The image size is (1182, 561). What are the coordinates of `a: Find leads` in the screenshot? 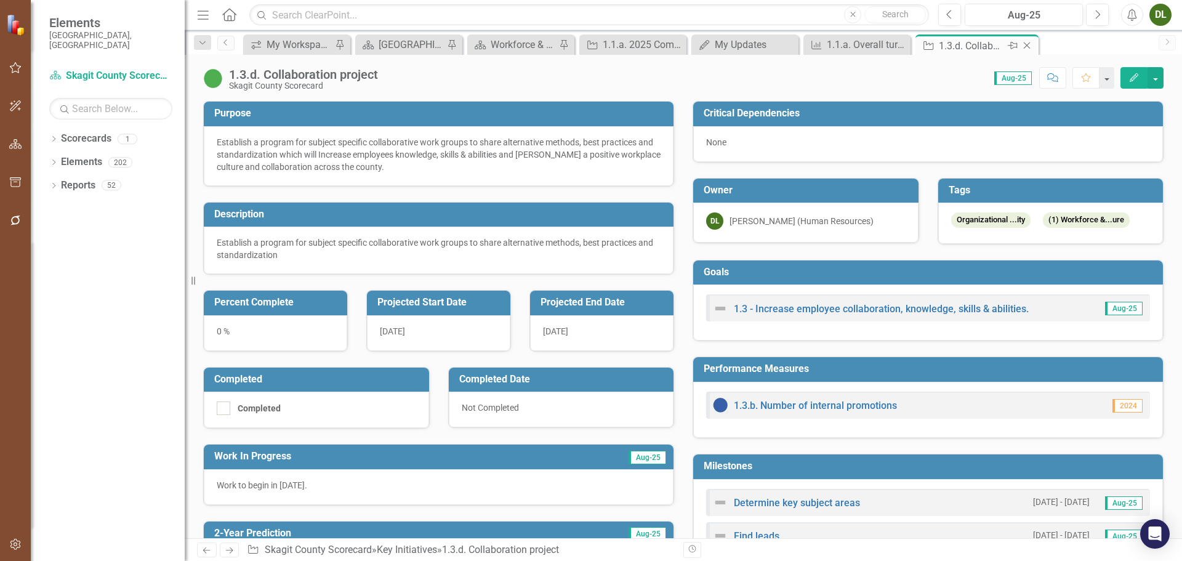 It's located at (757, 536).